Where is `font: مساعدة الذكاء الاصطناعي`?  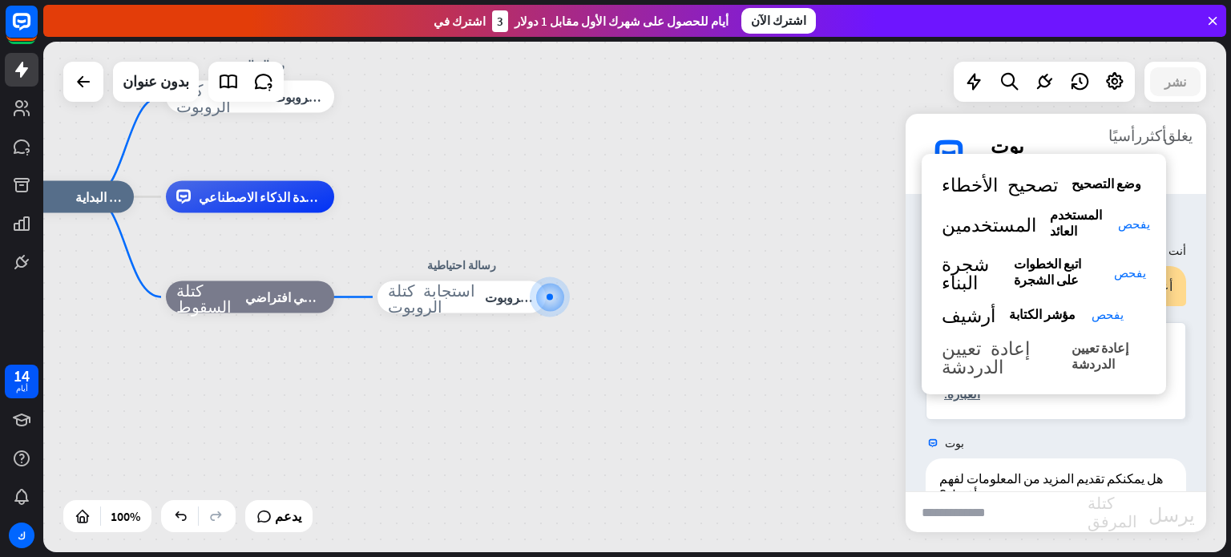
font: مساعدة الذكاء الاصطناعي is located at coordinates (267, 197).